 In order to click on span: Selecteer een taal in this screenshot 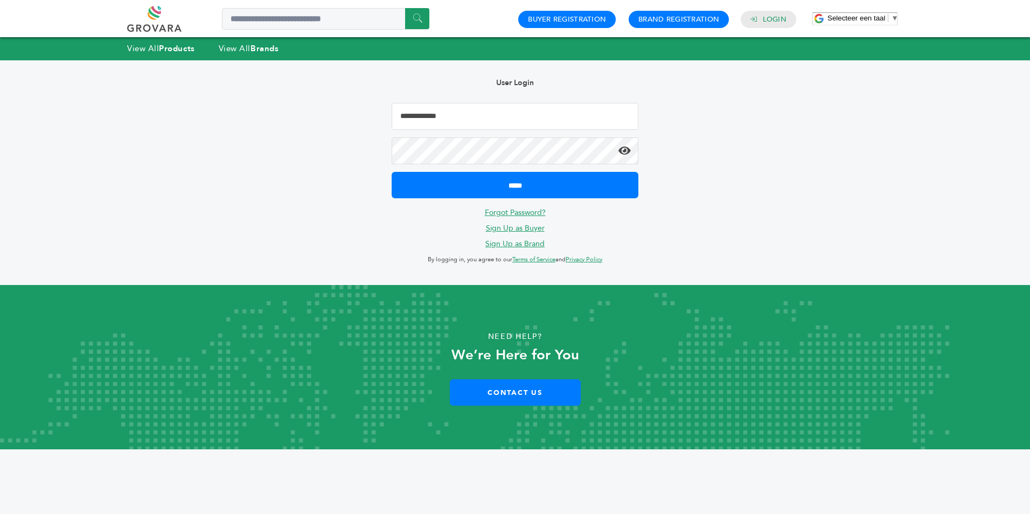, I will do `click(856, 18)`.